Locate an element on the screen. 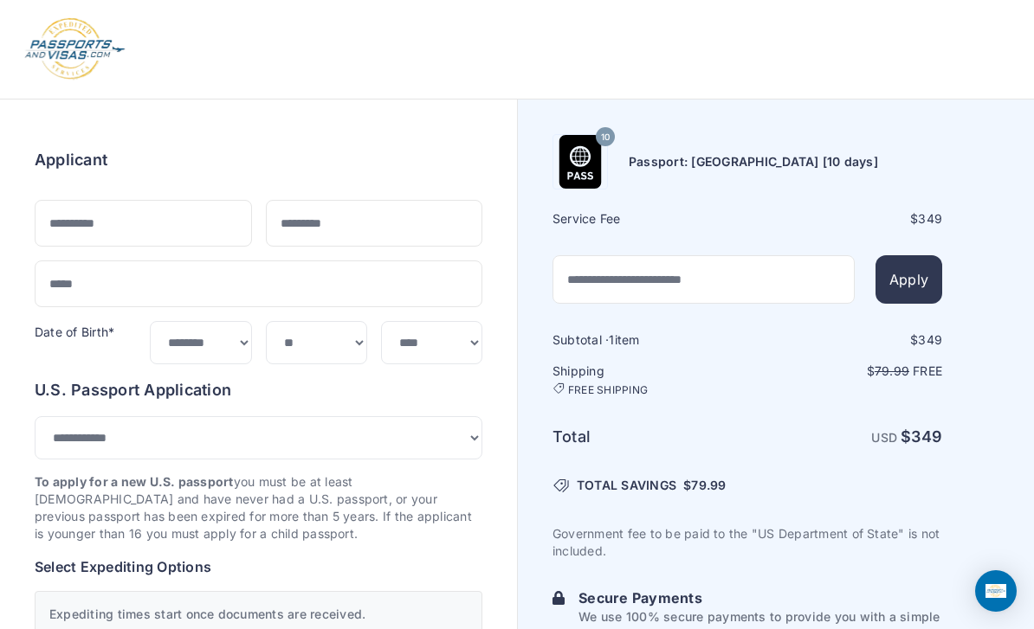  h6: Total is located at coordinates (648, 437).